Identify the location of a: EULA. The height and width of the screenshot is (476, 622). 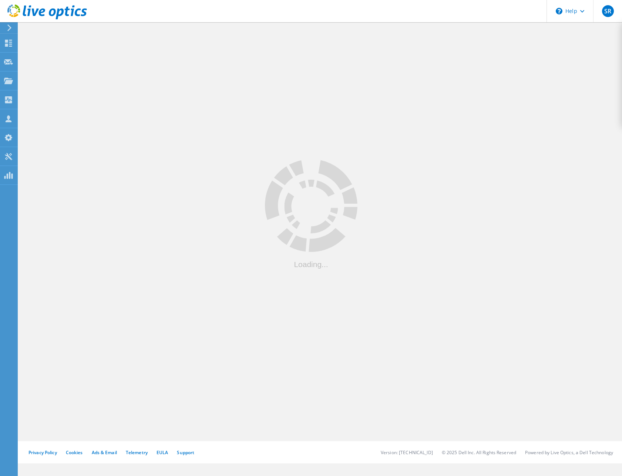
(162, 452).